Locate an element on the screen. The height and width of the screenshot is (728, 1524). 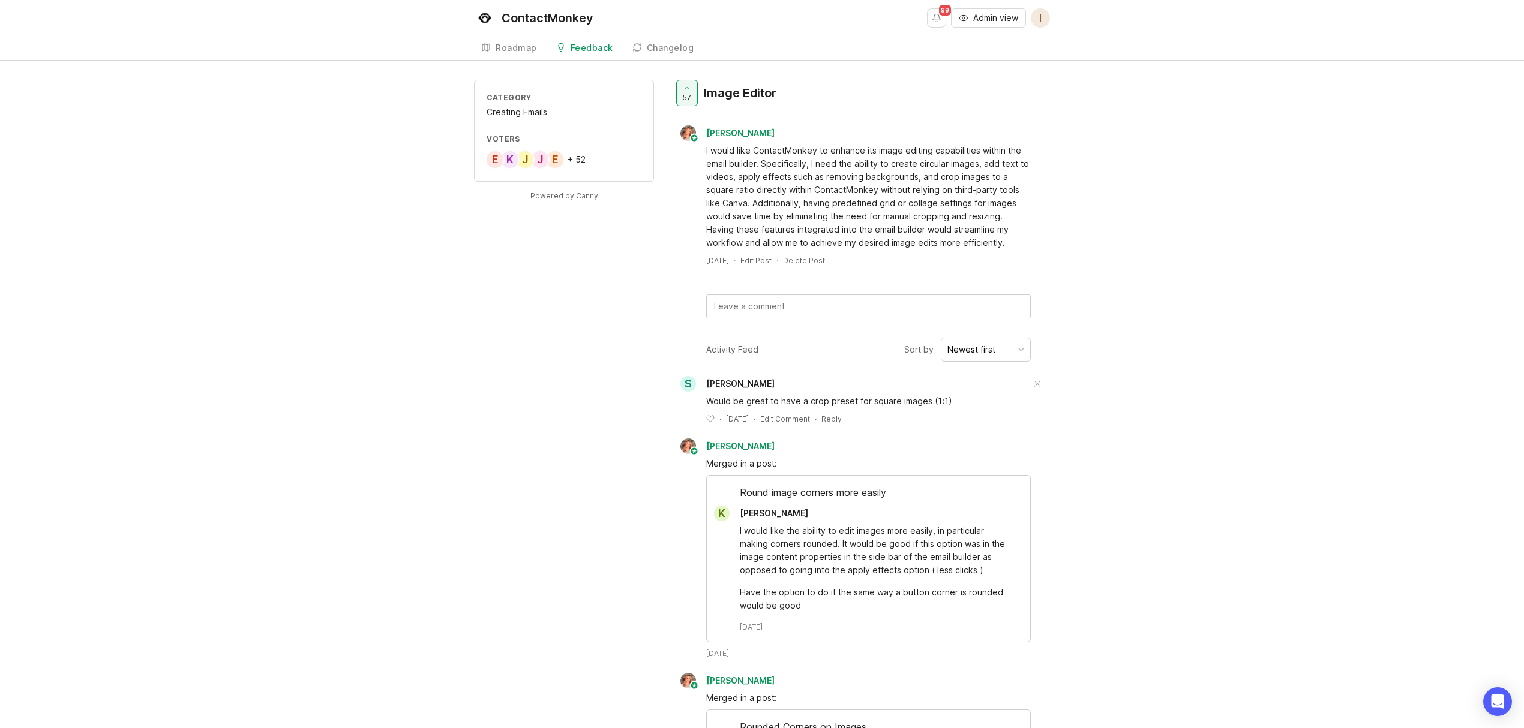
div: I would like ContactMonkey to enhance its image editing capabilities within the email builder. Sp... is located at coordinates (868, 197).